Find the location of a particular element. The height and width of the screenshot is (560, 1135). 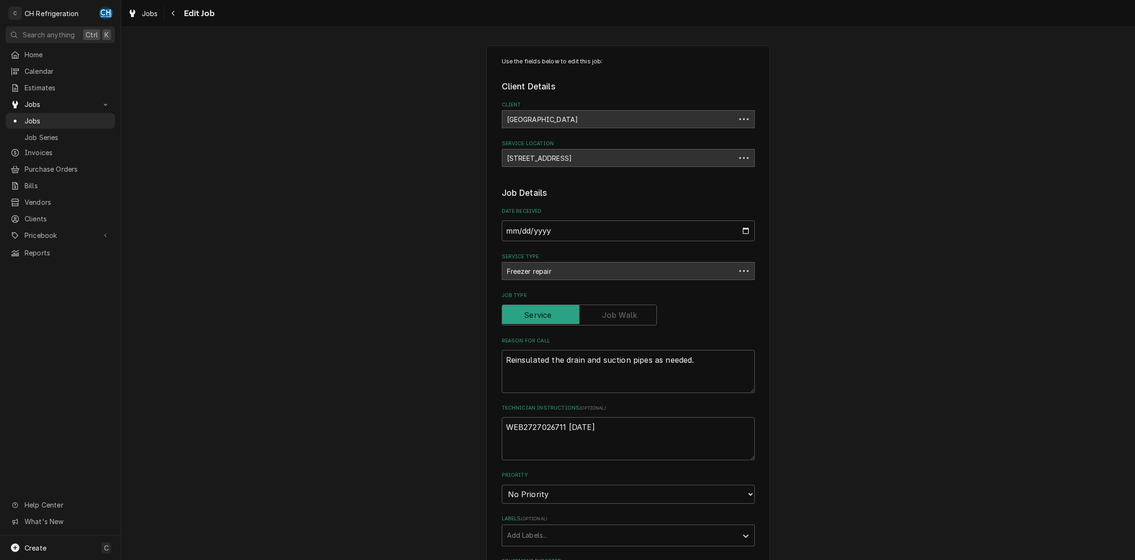

a: Go to Help Center is located at coordinates (60, 505).